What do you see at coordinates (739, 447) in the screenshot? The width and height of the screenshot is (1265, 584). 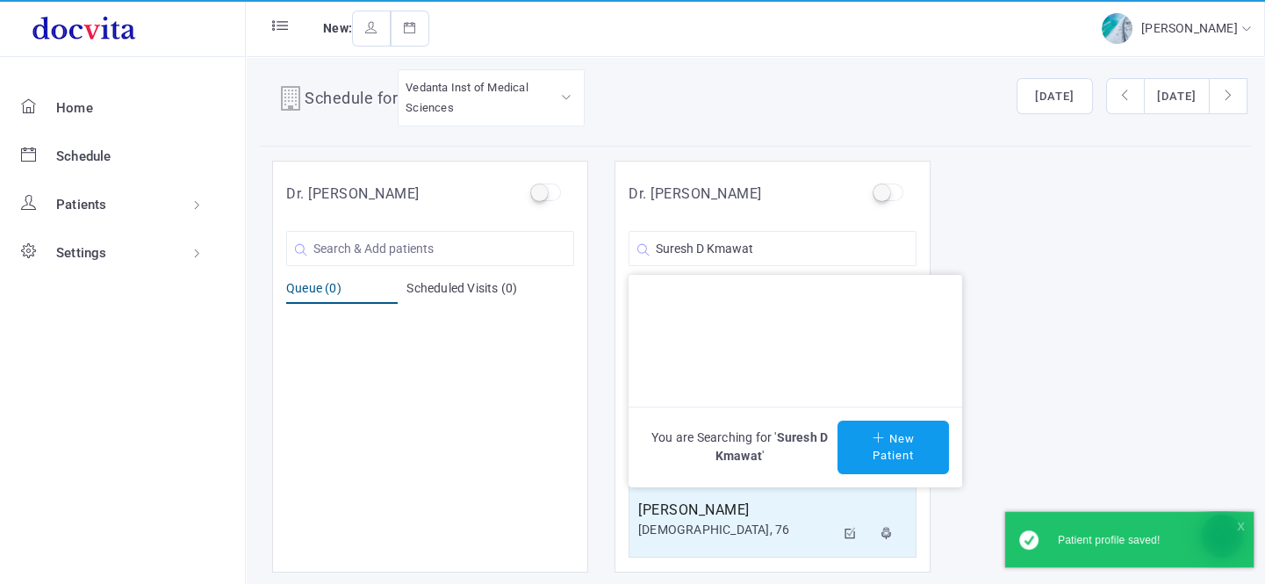 I see `span: You are Searching for ' '` at bounding box center [739, 447].